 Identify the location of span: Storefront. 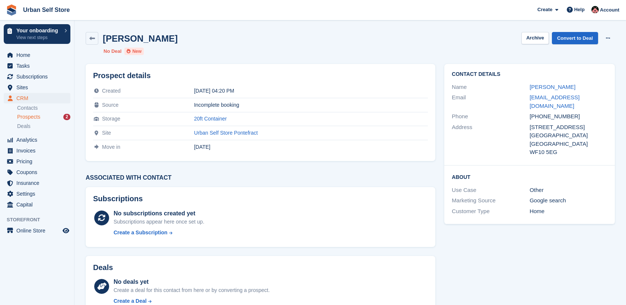
(40, 220).